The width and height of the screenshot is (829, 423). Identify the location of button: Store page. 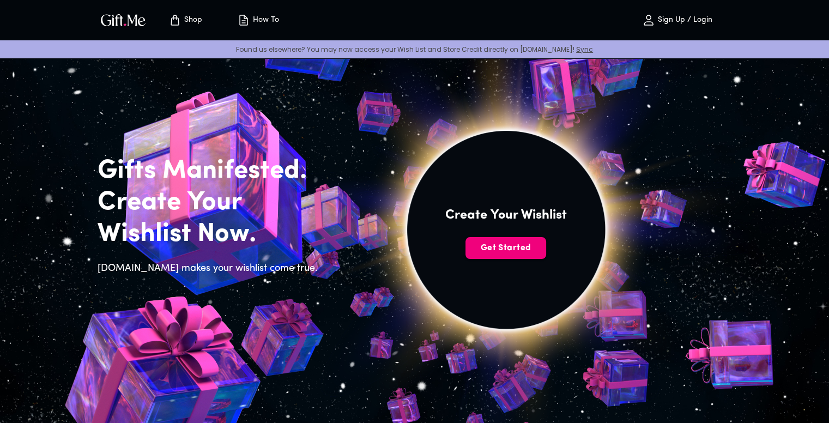
(185, 20).